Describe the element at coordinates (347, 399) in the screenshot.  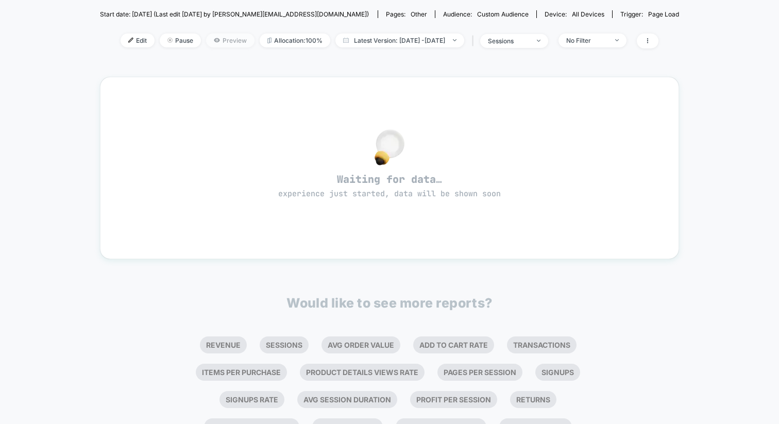
I see `li: Avg Session Duration` at that location.